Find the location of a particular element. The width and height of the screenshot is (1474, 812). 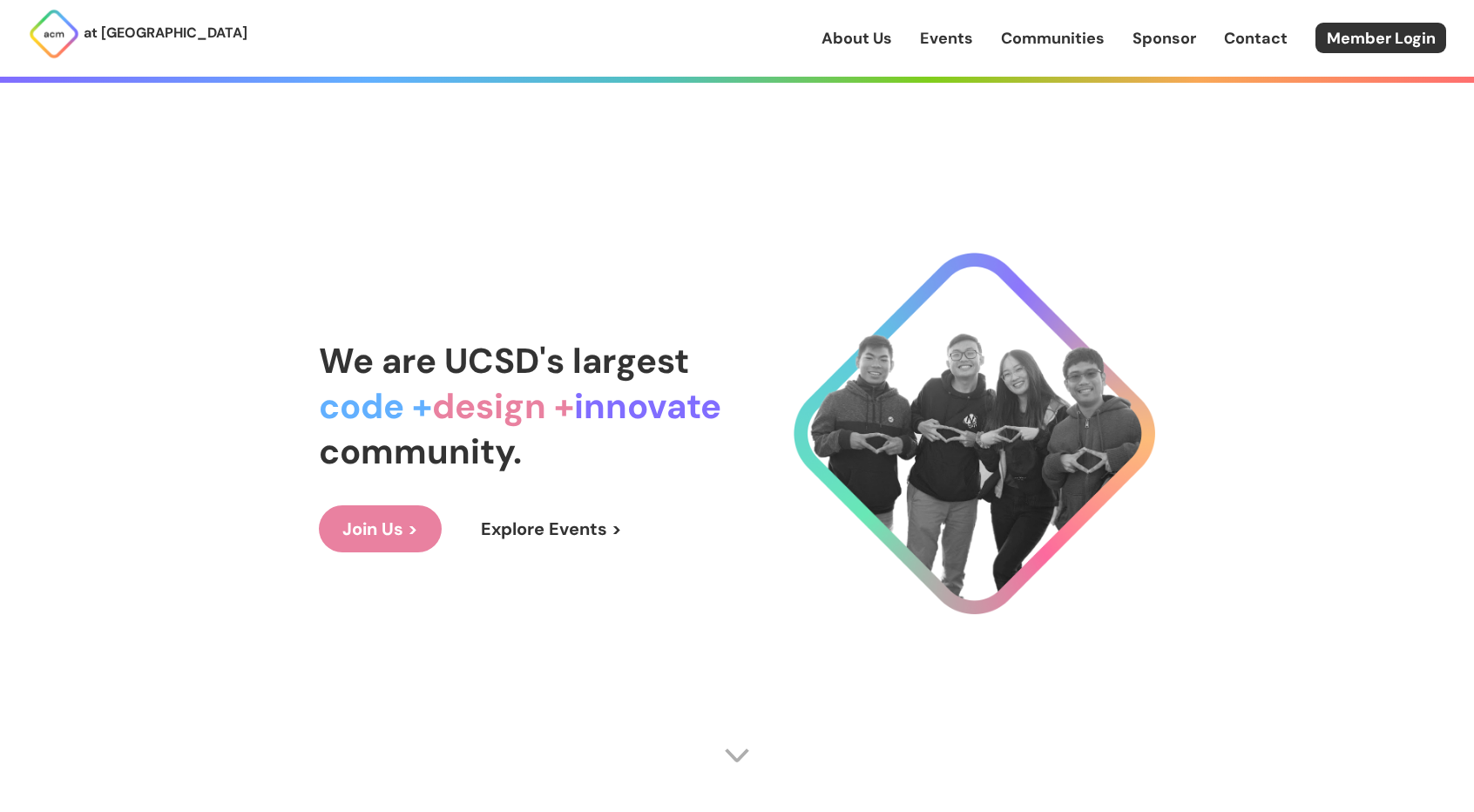

img: ACM Logo is located at coordinates (54, 34).